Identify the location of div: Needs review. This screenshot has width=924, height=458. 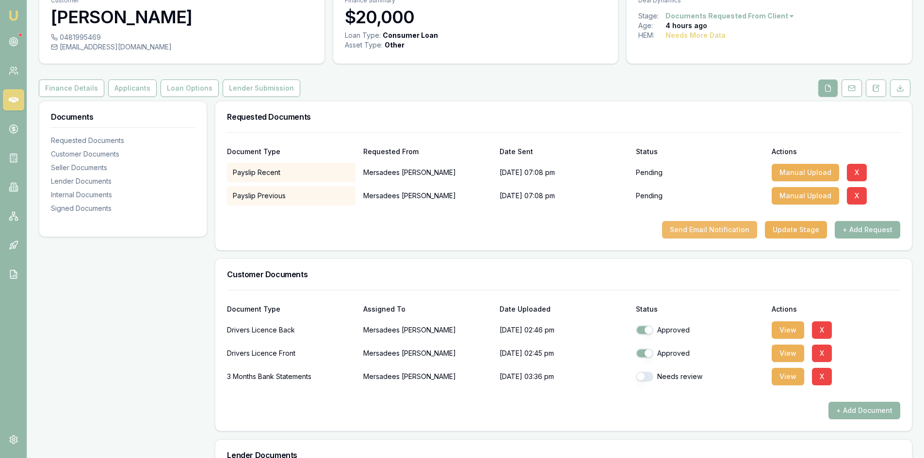
(700, 377).